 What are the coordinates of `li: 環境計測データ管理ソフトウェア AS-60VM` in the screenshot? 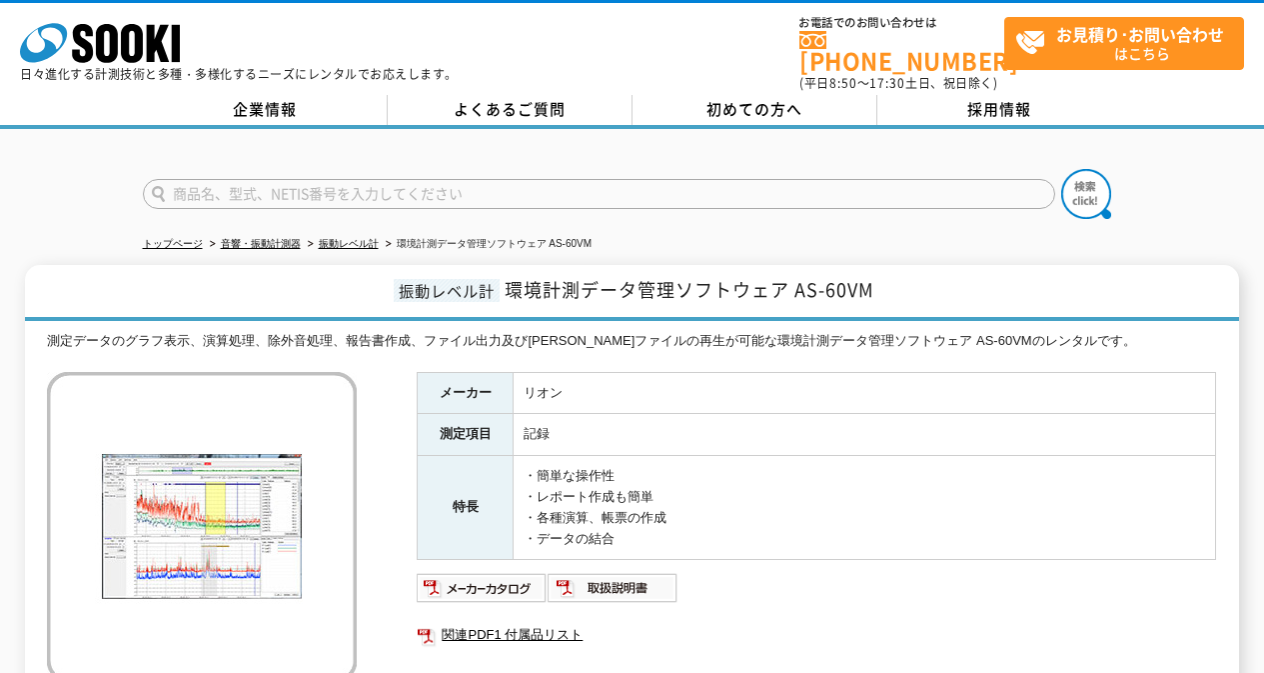 It's located at (487, 244).